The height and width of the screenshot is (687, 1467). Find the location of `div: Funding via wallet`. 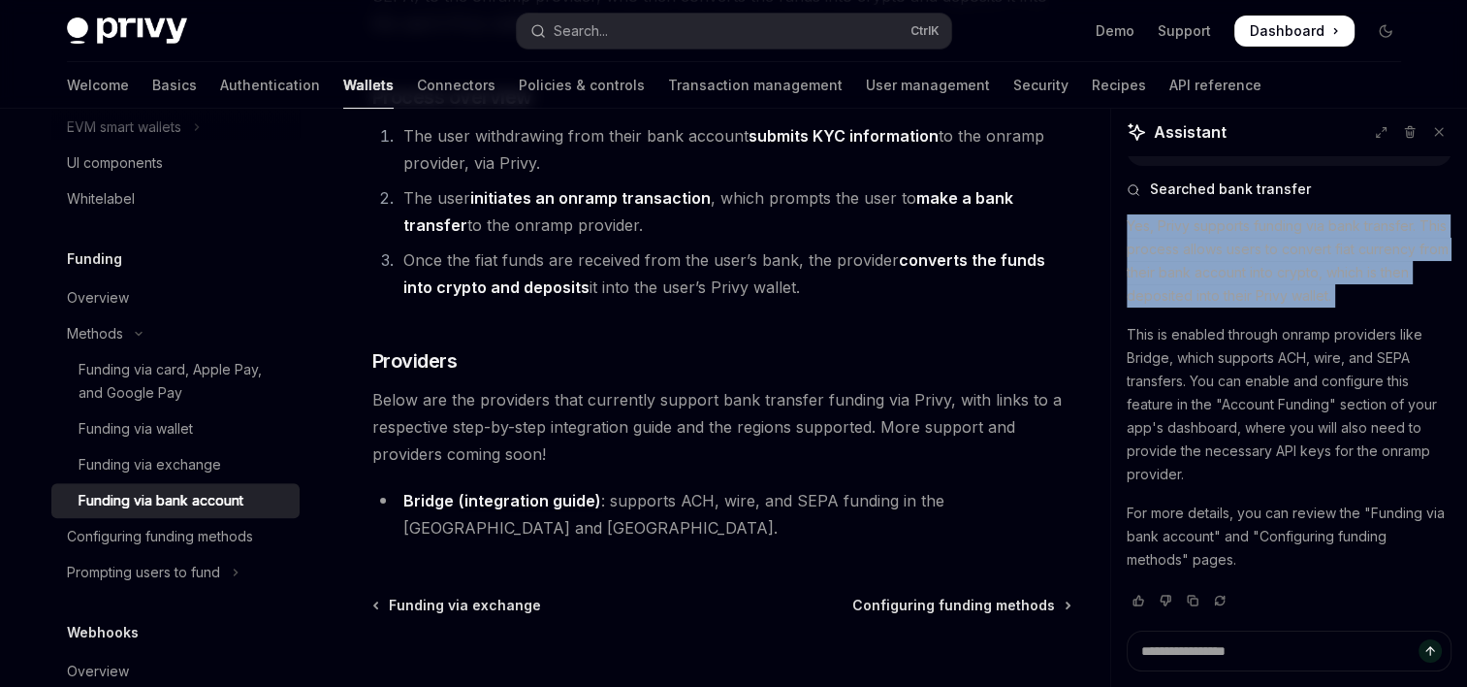

div: Funding via wallet is located at coordinates (136, 429).